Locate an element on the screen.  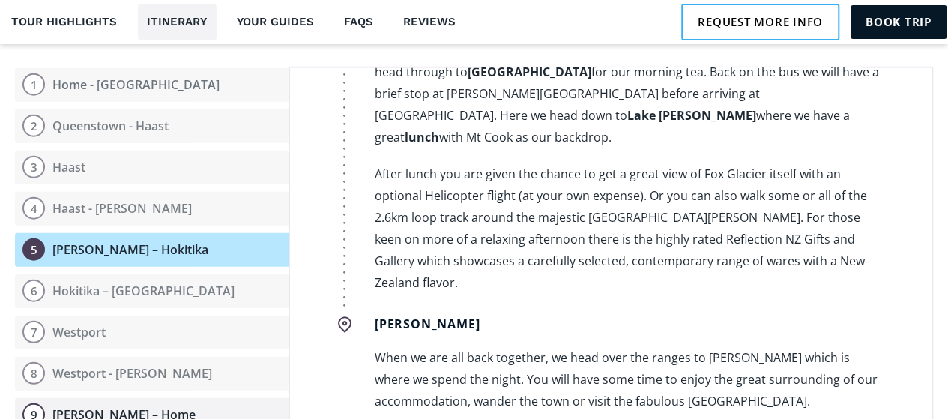
a: Book trip is located at coordinates (899, 22).